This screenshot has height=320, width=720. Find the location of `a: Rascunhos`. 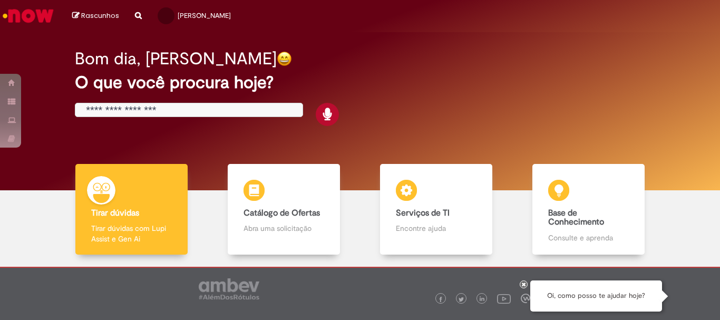

a: Rascunhos is located at coordinates (95, 16).